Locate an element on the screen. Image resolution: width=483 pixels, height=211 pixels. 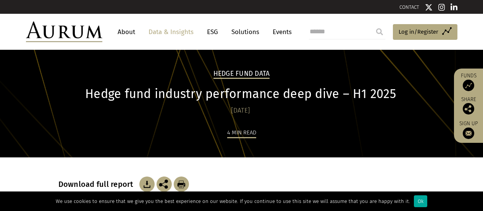
a: ESG is located at coordinates (212, 32).